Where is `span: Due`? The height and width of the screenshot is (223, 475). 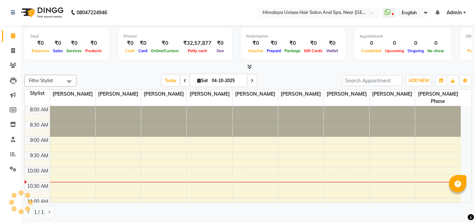
span: Due is located at coordinates (220, 51).